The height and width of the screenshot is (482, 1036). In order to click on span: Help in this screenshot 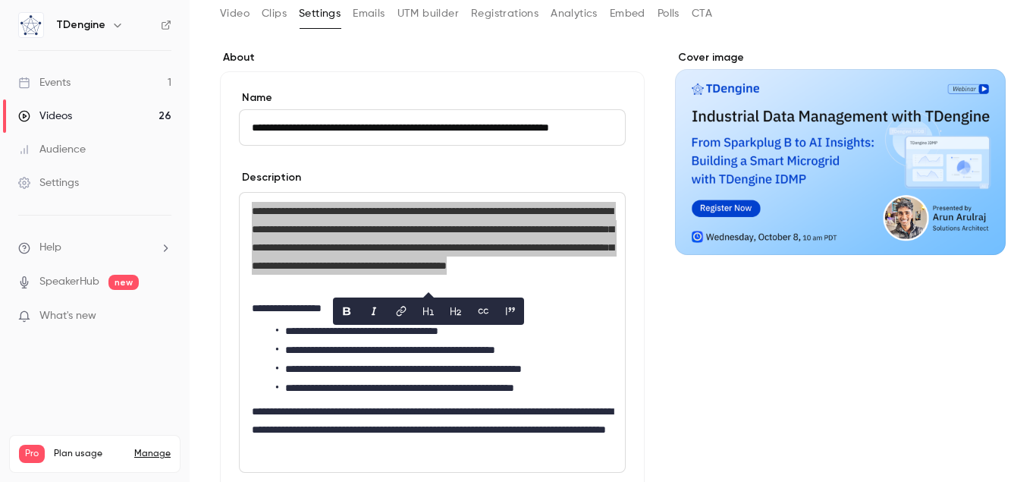, I will do `click(50, 247)`.